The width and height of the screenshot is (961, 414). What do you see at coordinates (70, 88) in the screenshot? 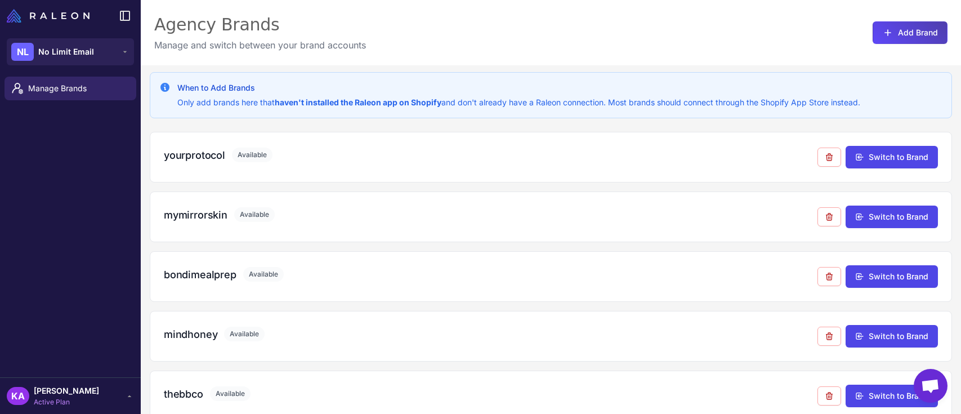
I see `a: Manage Brands` at bounding box center [70, 88].